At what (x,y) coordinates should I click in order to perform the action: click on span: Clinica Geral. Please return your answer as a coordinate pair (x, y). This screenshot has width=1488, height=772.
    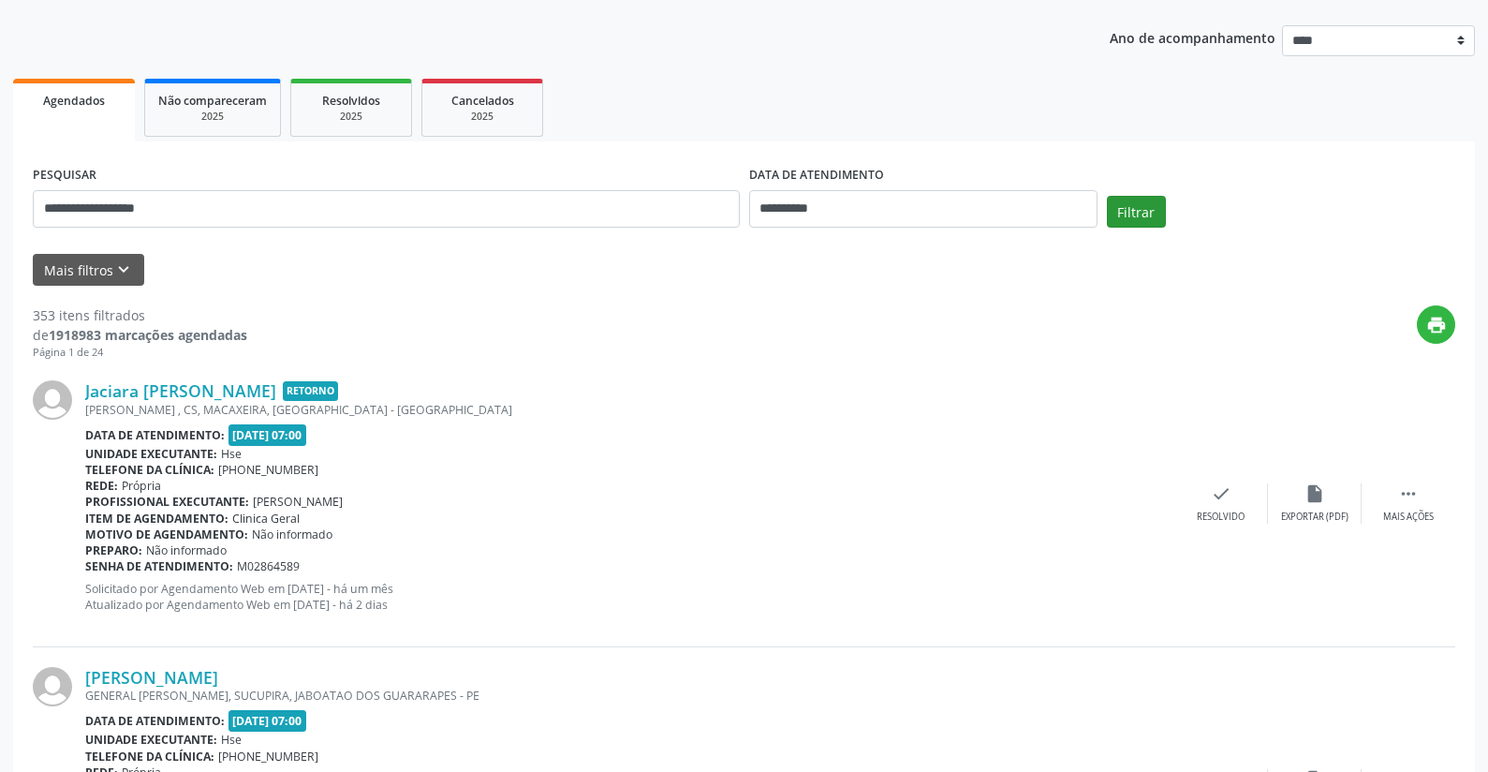
    Looking at the image, I should click on (266, 518).